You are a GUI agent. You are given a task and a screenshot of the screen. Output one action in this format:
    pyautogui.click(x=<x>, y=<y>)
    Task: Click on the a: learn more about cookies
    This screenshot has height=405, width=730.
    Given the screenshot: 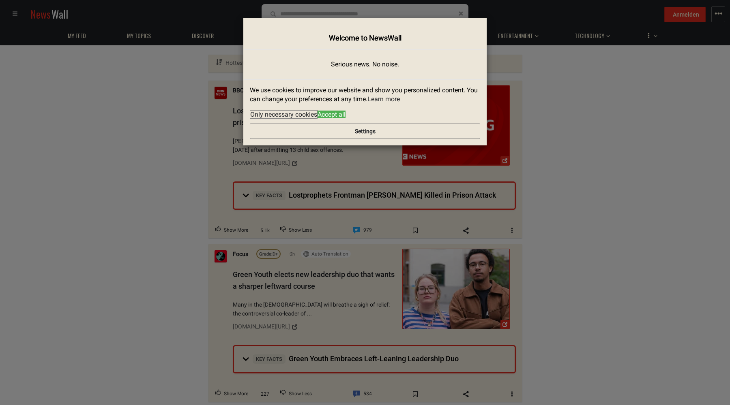 What is the action you would take?
    pyautogui.click(x=383, y=99)
    